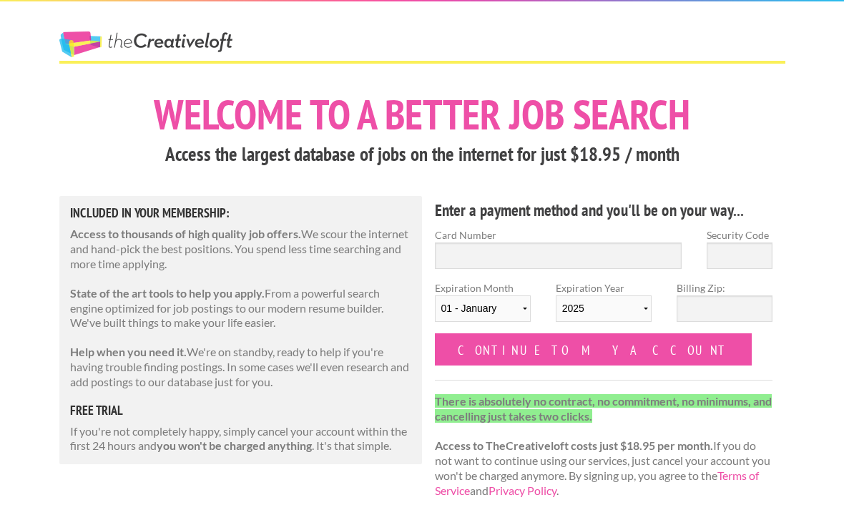 The height and width of the screenshot is (510, 844). What do you see at coordinates (146, 44) in the screenshot?
I see `a: The Creative Loft` at bounding box center [146, 44].